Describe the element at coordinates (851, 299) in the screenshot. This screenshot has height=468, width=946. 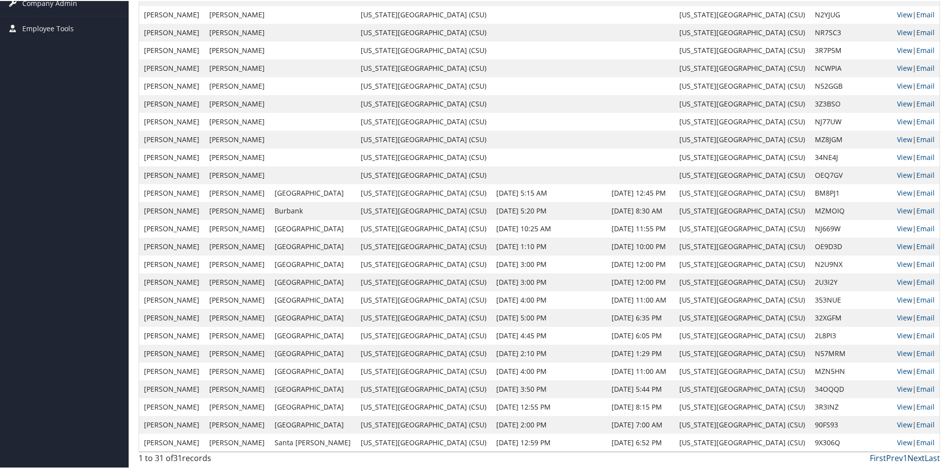
I see `td: 353NUE` at that location.